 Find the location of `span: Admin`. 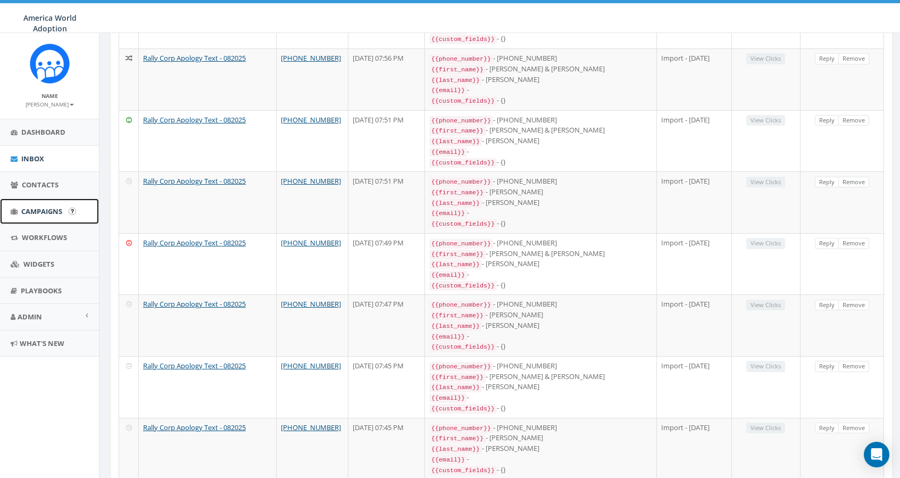

span: Admin is located at coordinates (30, 317).